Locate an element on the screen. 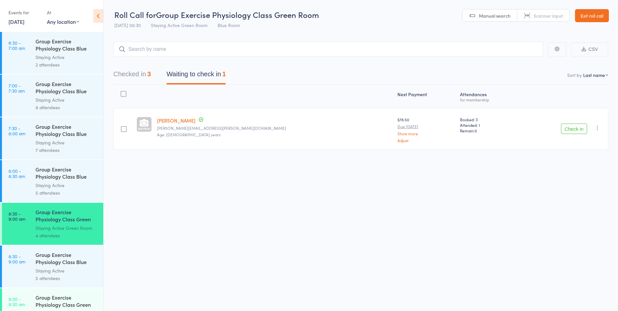  div: 8 attendees is located at coordinates (66, 107).